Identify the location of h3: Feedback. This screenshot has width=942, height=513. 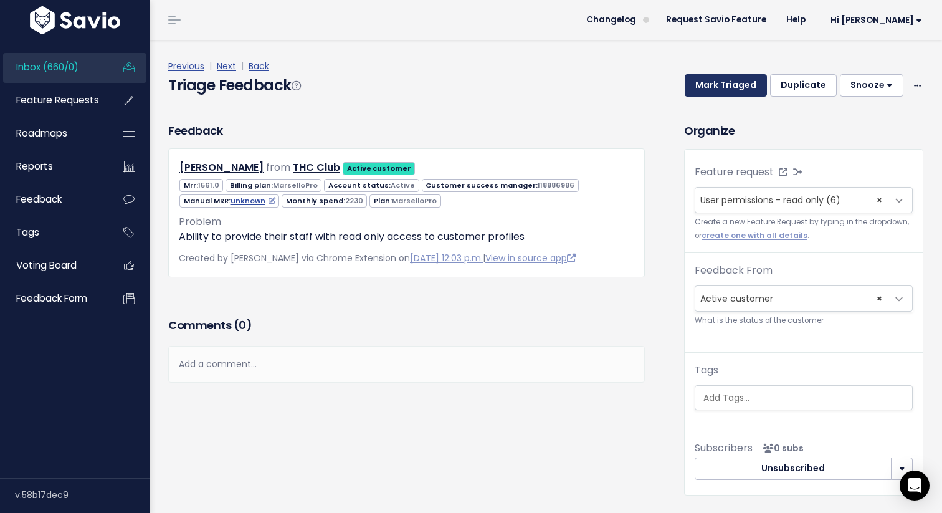
(195, 130).